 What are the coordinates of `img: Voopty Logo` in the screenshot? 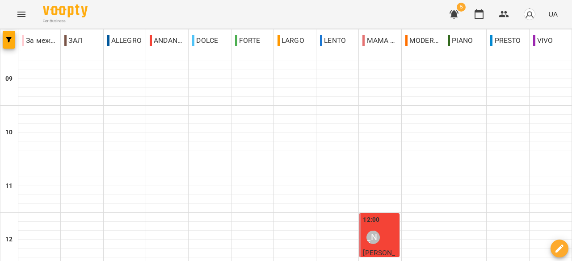 It's located at (65, 11).